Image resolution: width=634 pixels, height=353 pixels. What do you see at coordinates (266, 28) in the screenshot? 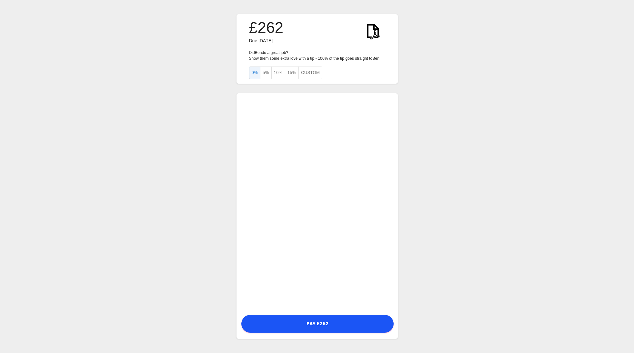
I see `h3: £262` at bounding box center [266, 28].